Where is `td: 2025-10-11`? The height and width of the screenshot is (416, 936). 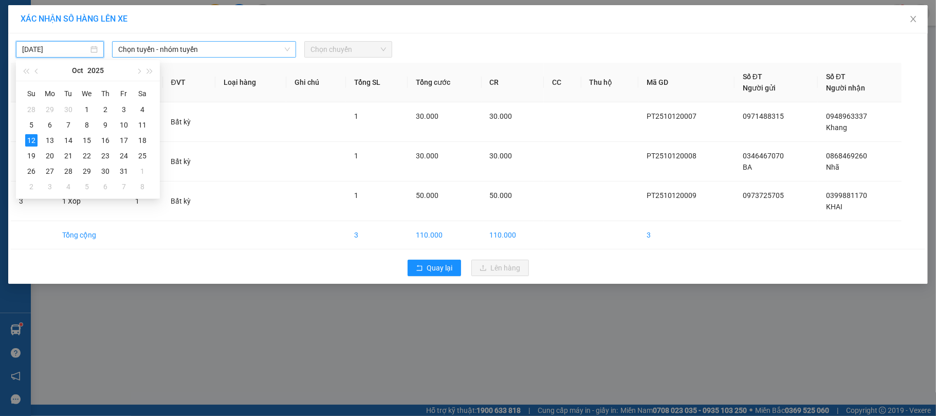 td: 2025-10-11 is located at coordinates (142, 125).